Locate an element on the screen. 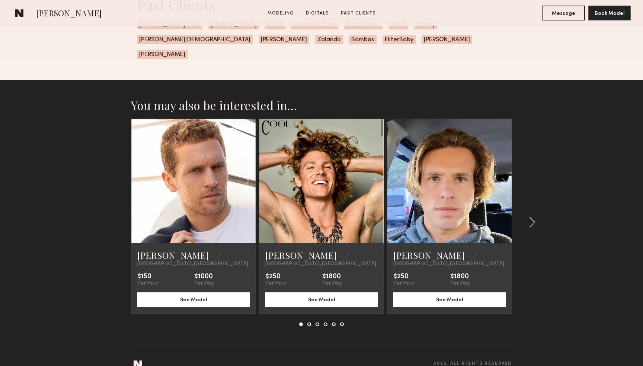  a: Modeling is located at coordinates (281, 13).